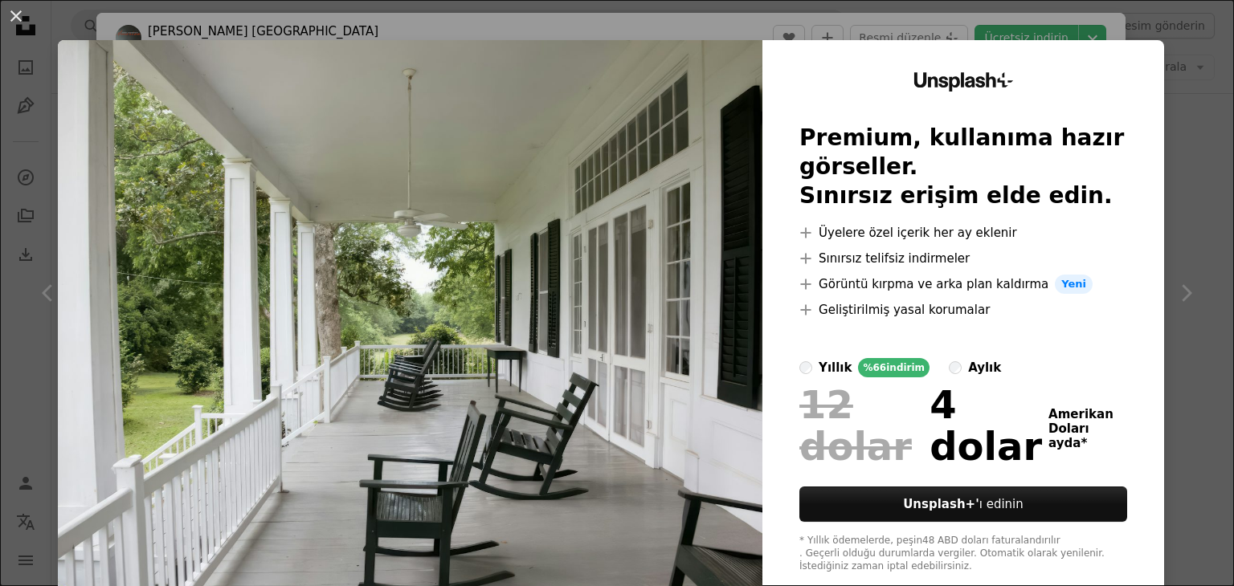 This screenshot has width=1234, height=586. What do you see at coordinates (984, 368) in the screenshot?
I see `font: aylık` at bounding box center [984, 368].